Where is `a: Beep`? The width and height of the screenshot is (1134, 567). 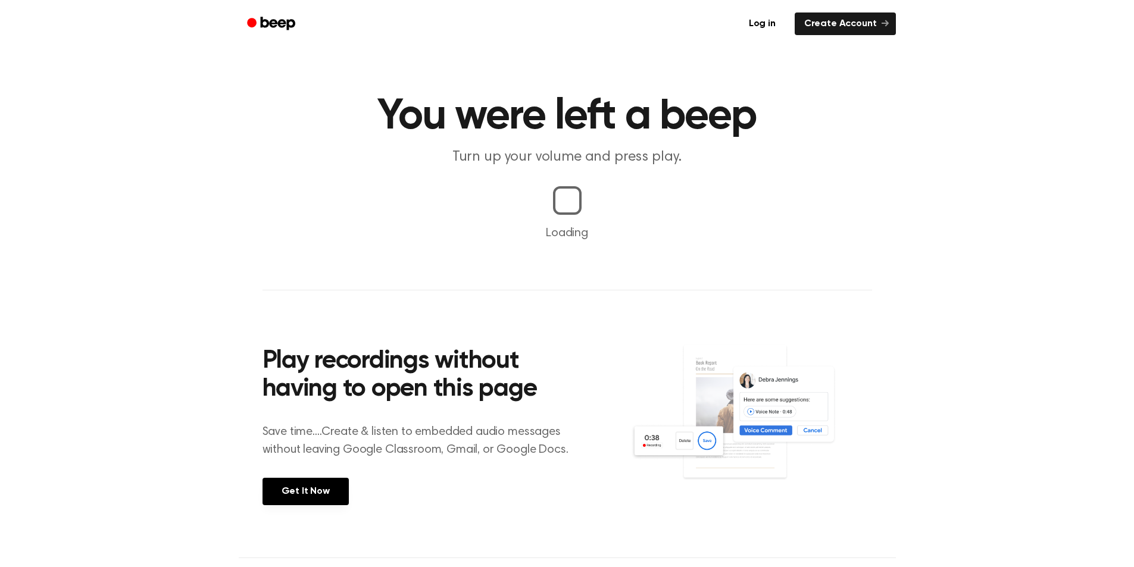 a: Beep is located at coordinates (272, 24).